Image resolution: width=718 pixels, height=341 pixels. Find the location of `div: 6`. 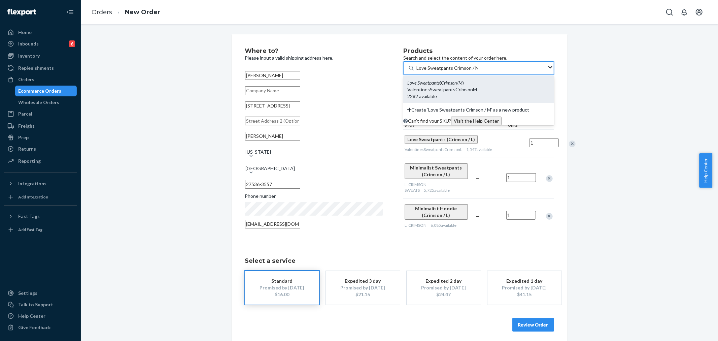

div: 6 is located at coordinates (72, 44).